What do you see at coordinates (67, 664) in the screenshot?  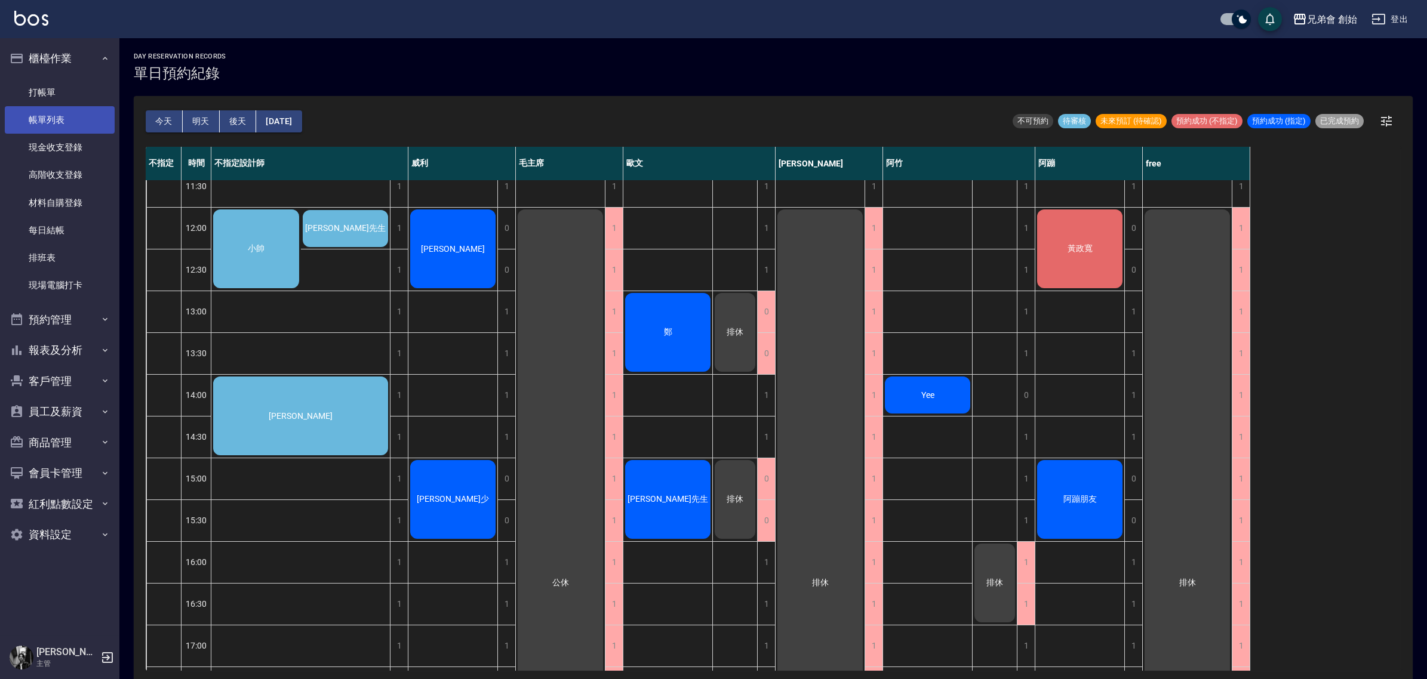 I see `p: 主管` at bounding box center [67, 664].